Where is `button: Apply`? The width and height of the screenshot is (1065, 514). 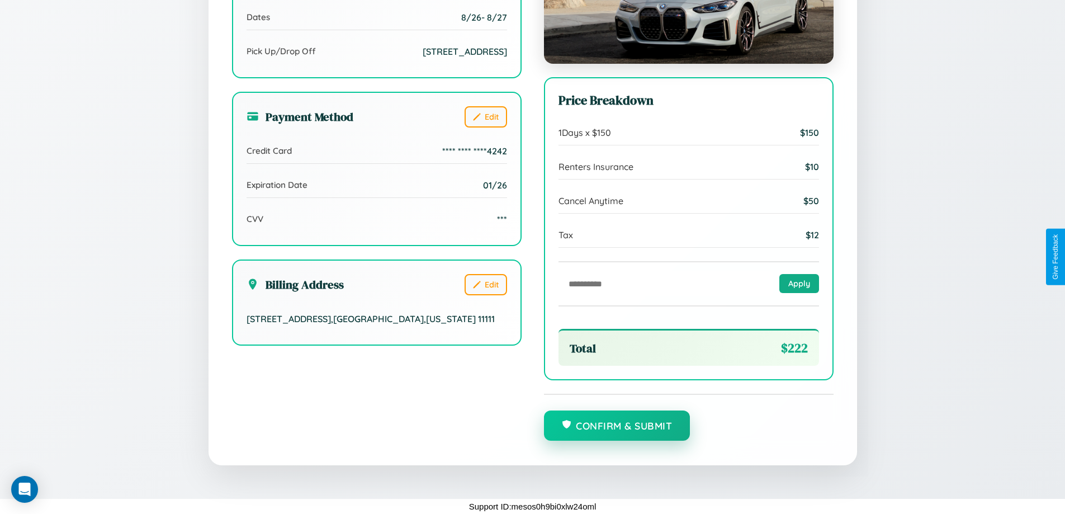
button: Apply is located at coordinates (799, 284).